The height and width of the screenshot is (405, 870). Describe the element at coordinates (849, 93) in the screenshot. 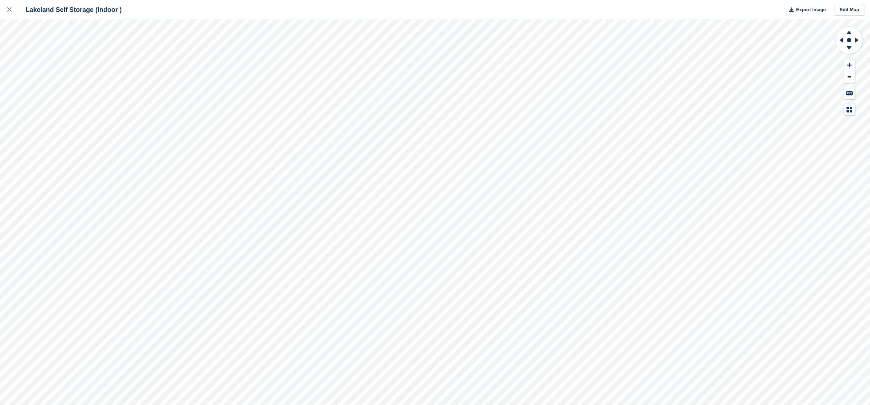

I see `button: Keyboard Shortcuts` at that location.